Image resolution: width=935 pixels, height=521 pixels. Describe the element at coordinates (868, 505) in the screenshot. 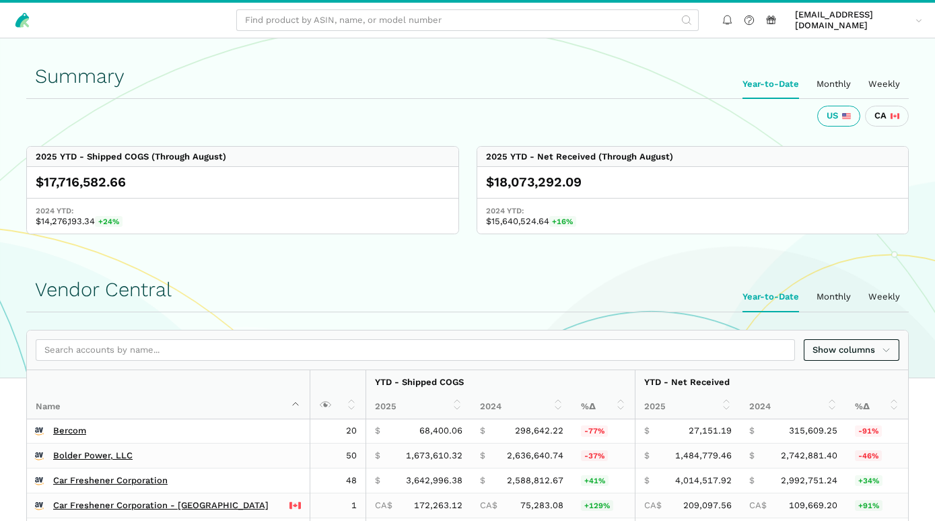

I see `span: +91%` at that location.